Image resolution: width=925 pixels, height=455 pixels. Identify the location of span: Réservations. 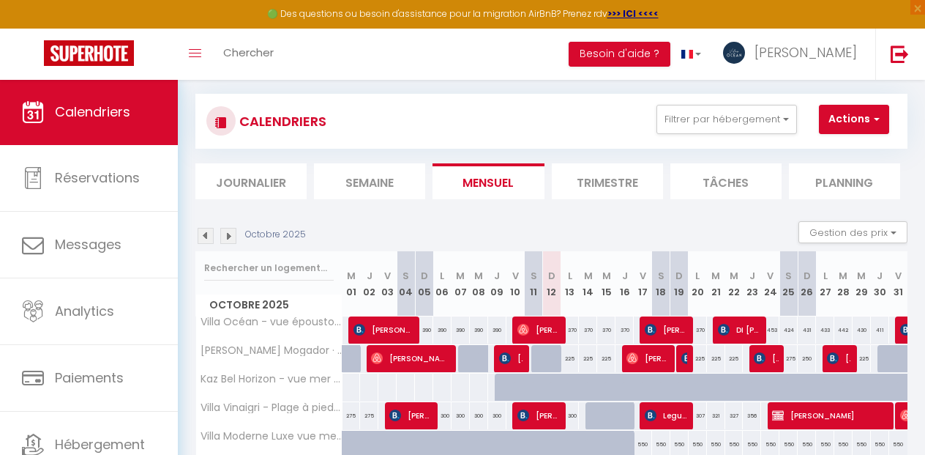
(97, 177).